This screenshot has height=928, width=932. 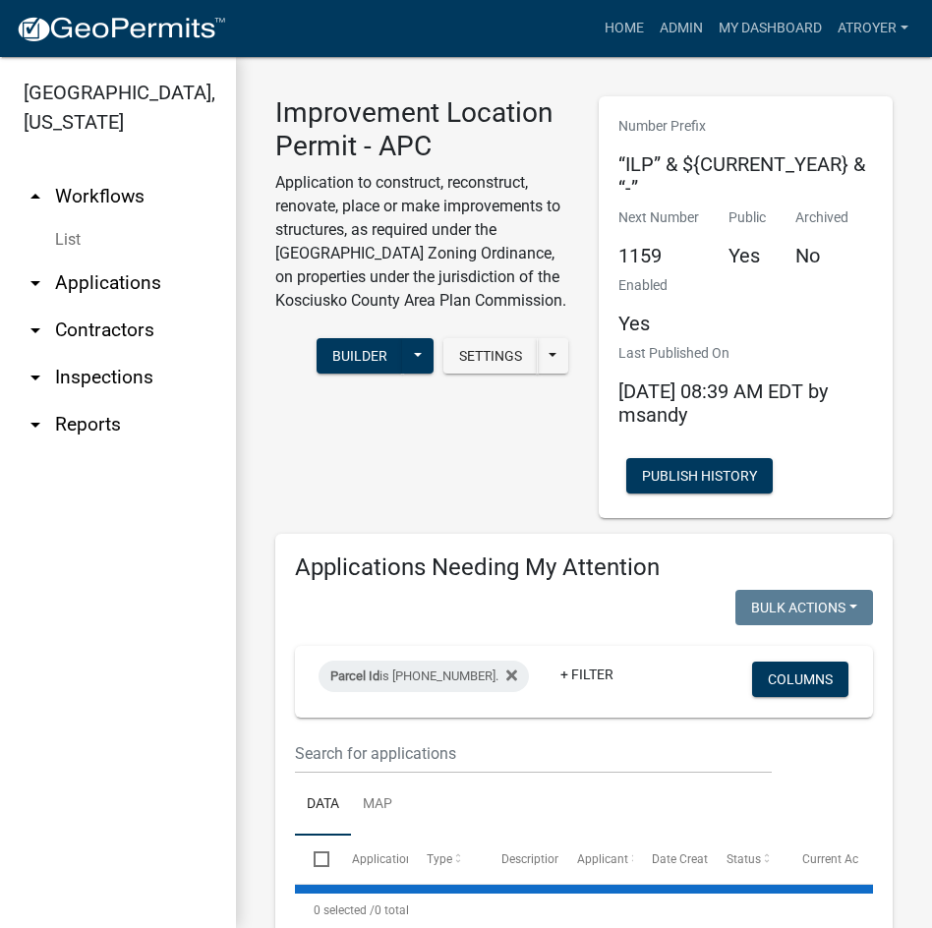 What do you see at coordinates (445, 859) in the screenshot?
I see `datatable-header-cell: Type` at bounding box center [445, 859].